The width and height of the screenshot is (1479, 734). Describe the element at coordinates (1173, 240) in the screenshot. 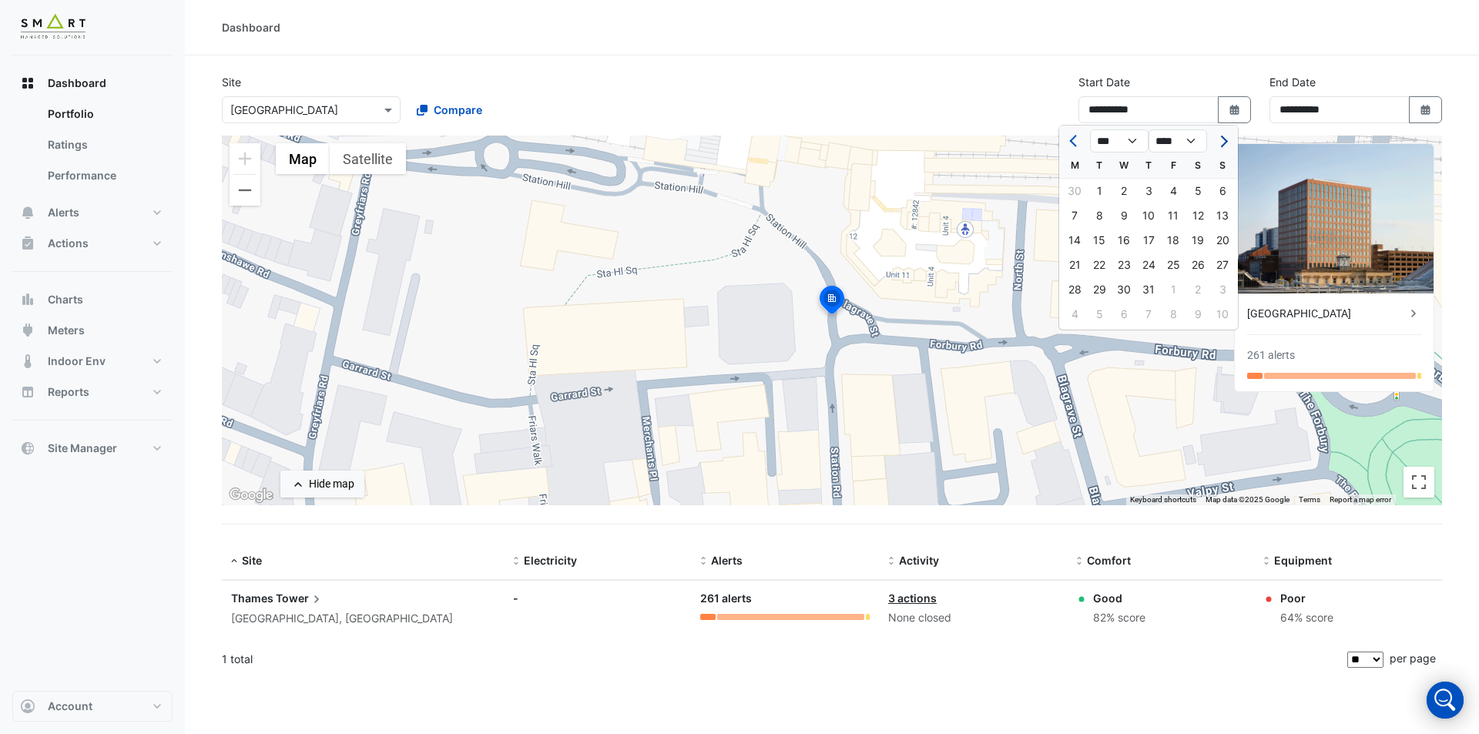

I see `div: Friday, July 18, 2025` at that location.